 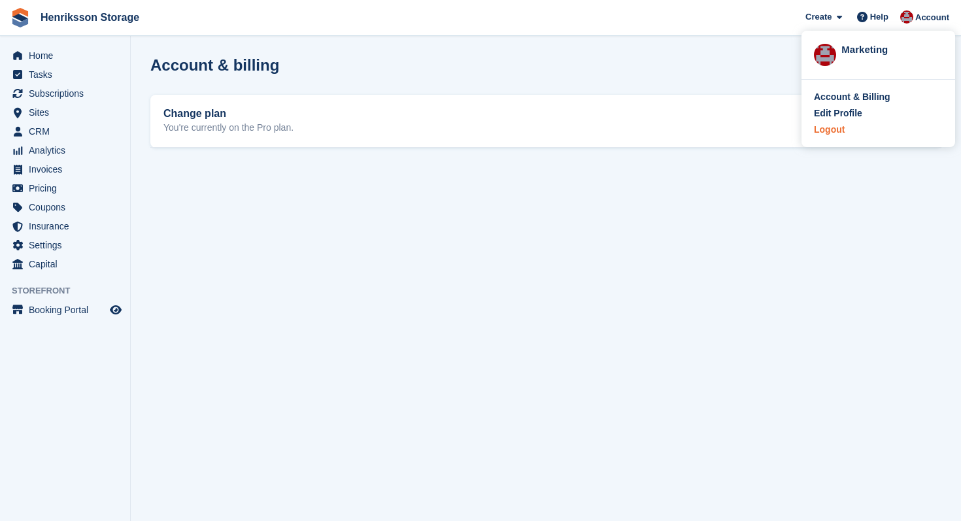 What do you see at coordinates (20, 18) in the screenshot?
I see `img: stora-icon-8386f47178a22dfd0bd8f6a31ec36ba5ce8667c1dd55bd0f319d3a0aa187defe.svg` at bounding box center [20, 18].